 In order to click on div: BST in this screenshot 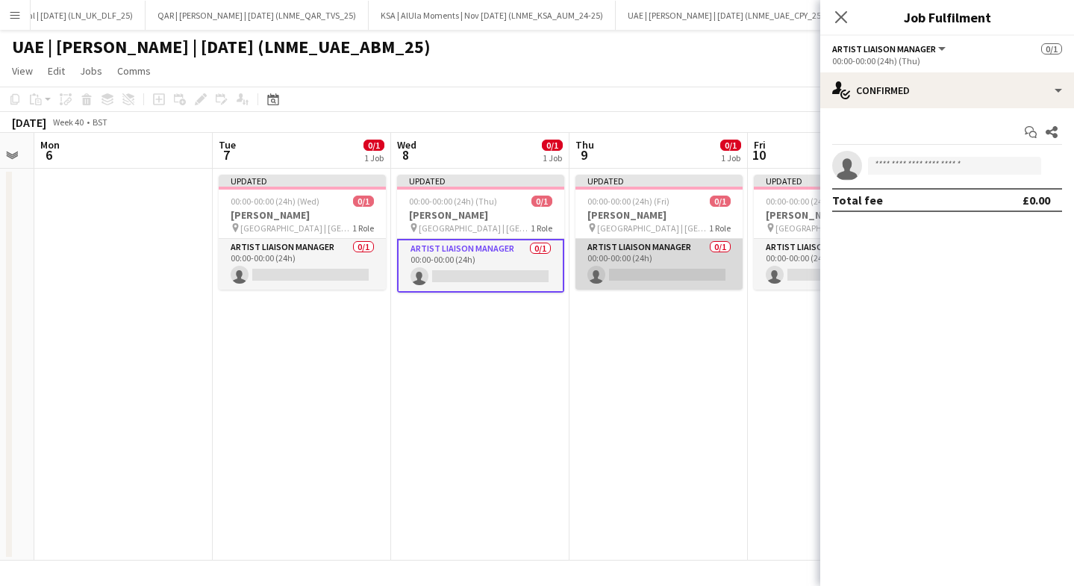, I will do `click(100, 122)`.